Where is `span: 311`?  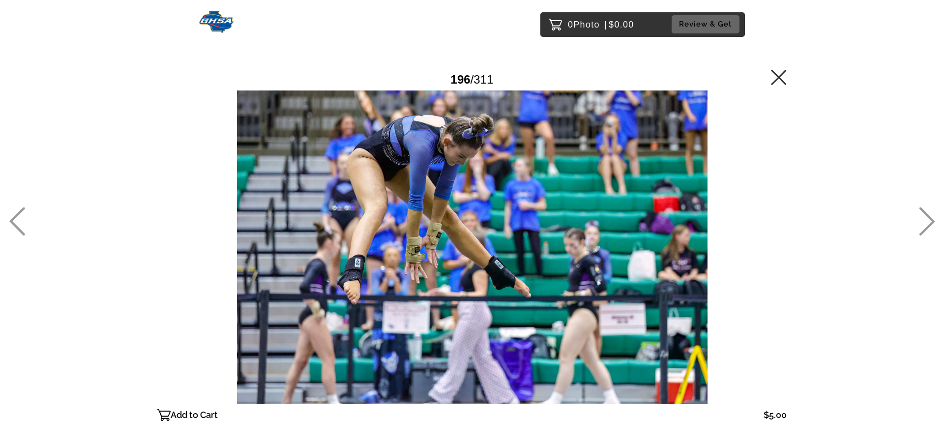
span: 311 is located at coordinates (484, 79).